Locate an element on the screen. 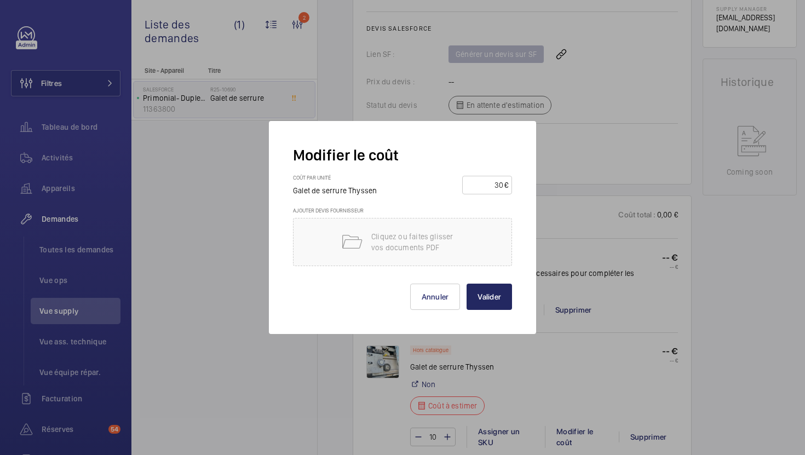 The height and width of the screenshot is (455, 805). button: Annuler is located at coordinates (435, 297).